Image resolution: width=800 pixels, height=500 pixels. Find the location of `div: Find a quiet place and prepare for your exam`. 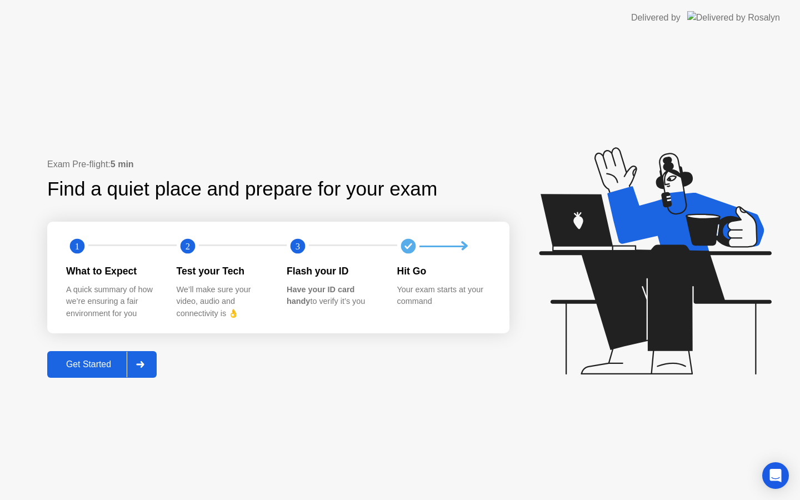

div: Find a quiet place and prepare for your exam is located at coordinates (243, 189).